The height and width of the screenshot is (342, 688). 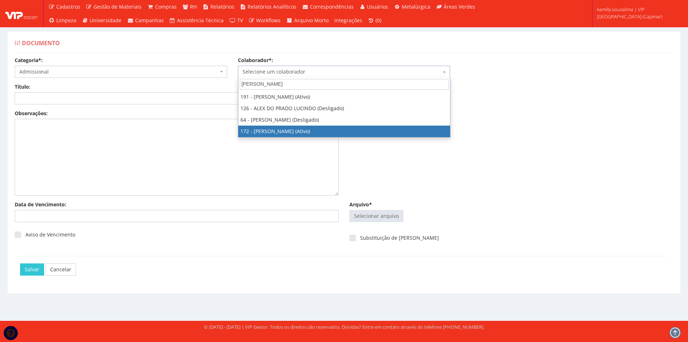 I want to click on a: Campanhas, so click(x=146, y=20).